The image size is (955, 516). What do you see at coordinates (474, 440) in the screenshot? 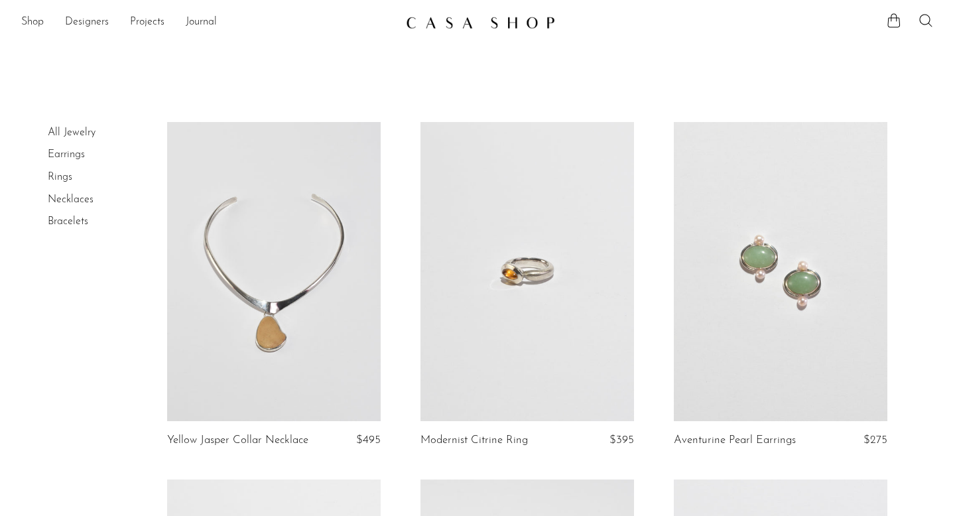
I see `a: Modernist Citrine Ring` at bounding box center [474, 440].